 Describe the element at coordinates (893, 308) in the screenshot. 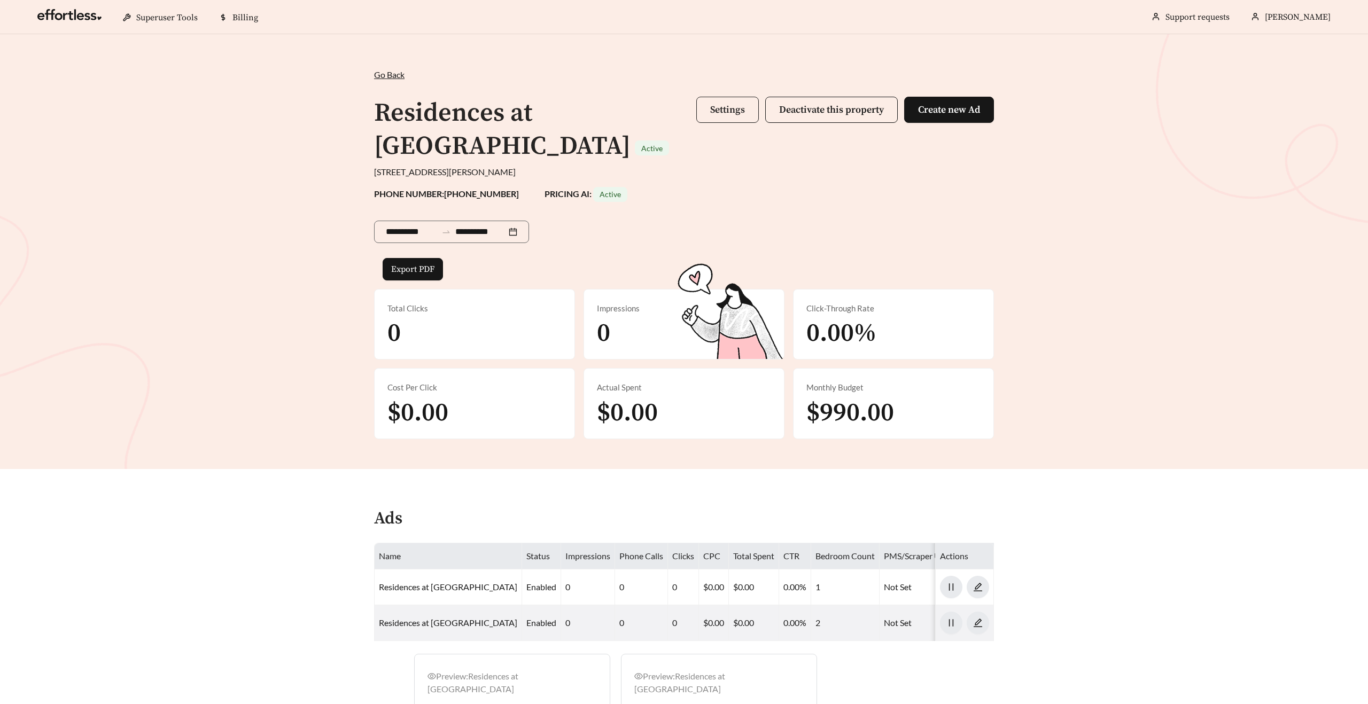

I see `div: Click-Through Rate` at that location.